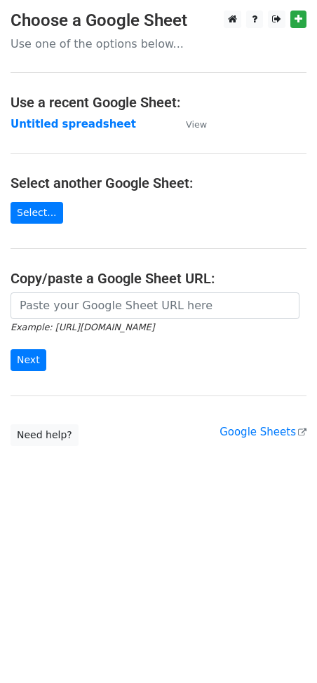 This screenshot has width=317, height=683. Describe the element at coordinates (36, 212) in the screenshot. I see `a: Select...` at that location.